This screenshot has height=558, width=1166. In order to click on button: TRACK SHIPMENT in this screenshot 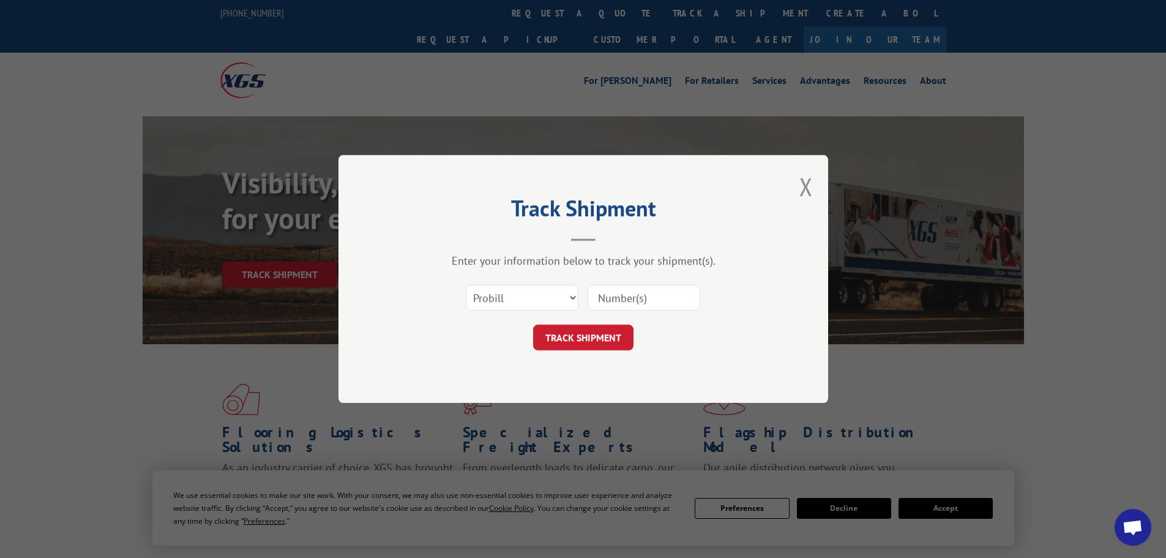, I will do `click(583, 337)`.